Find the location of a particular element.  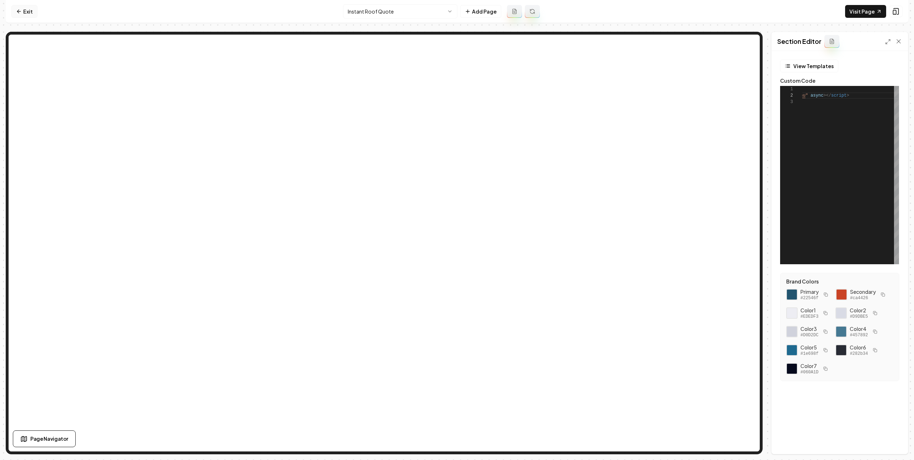

span: #D9DBE5 is located at coordinates (858, 317).